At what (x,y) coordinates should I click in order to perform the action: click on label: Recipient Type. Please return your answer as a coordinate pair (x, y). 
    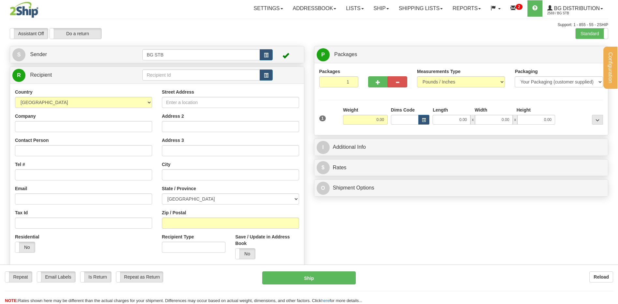
    Looking at the image, I should click on (178, 237).